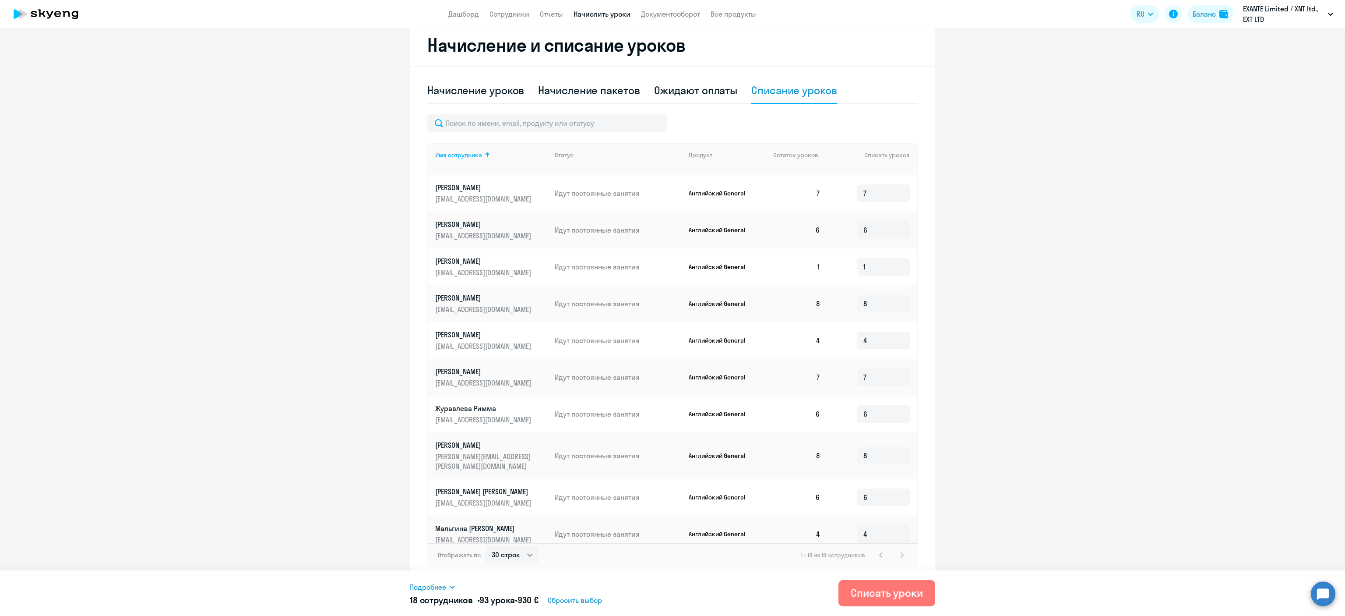 Image resolution: width=1345 pixels, height=616 pixels. Describe the element at coordinates (1210, 14) in the screenshot. I see `a: Балансbalance` at that location.